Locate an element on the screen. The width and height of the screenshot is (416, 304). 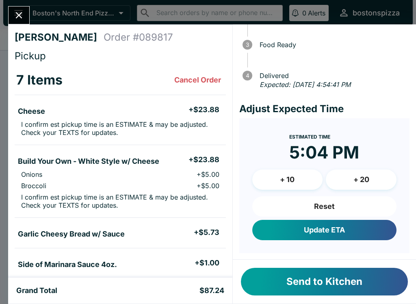
h5: + $5.73 is located at coordinates (206, 232).